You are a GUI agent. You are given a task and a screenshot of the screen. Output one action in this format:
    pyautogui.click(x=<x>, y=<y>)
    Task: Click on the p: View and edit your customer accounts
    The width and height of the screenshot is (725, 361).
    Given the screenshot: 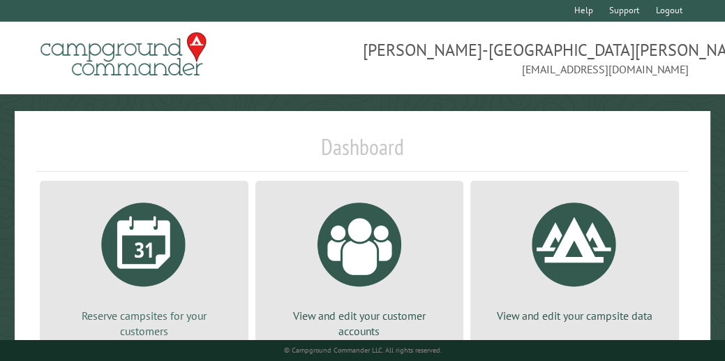 What is the action you would take?
    pyautogui.click(x=359, y=323)
    